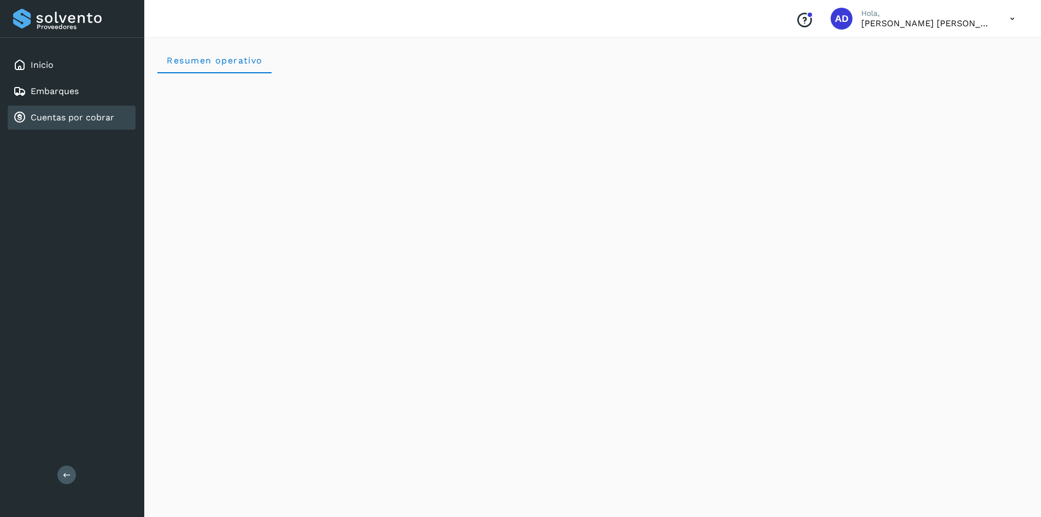 The height and width of the screenshot is (517, 1041). I want to click on p: Hola,, so click(927, 13).